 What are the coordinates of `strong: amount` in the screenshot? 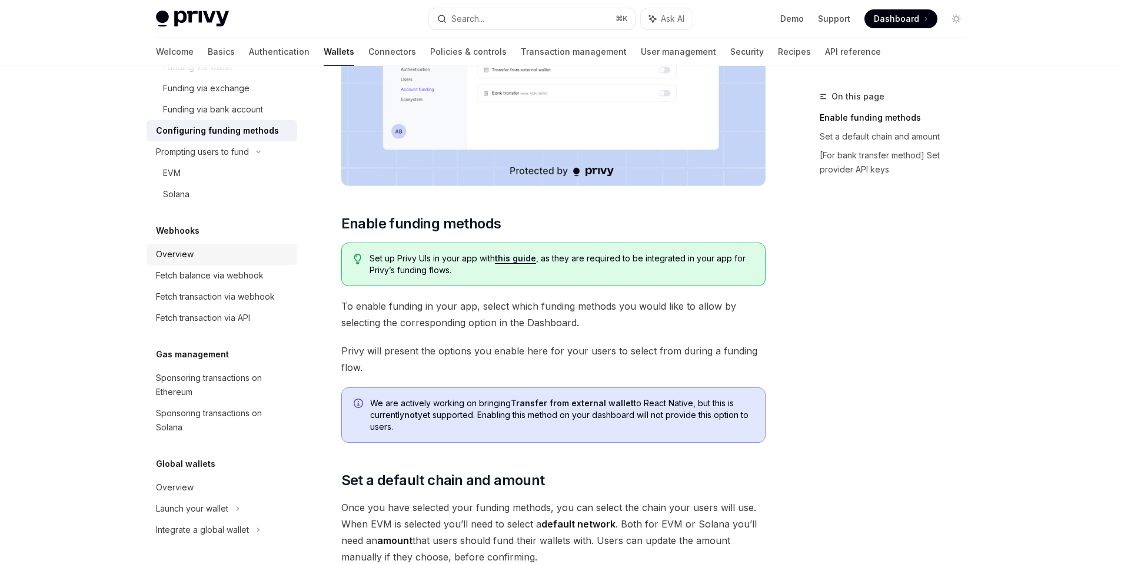 It's located at (395, 540).